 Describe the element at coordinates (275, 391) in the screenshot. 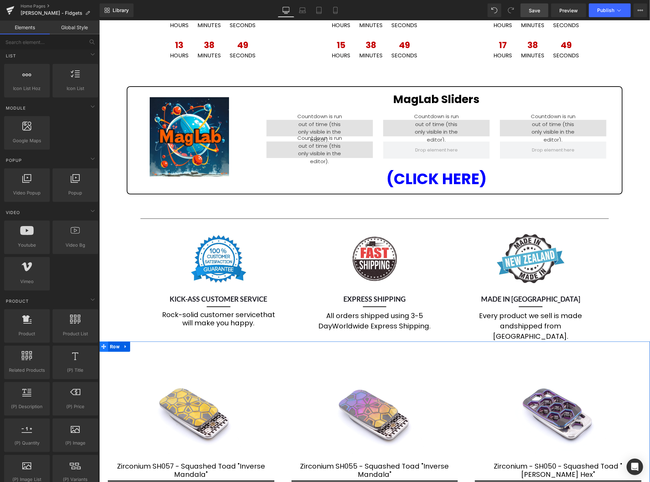

I see `img: Zirconium SH055 - Squashed Toad` at that location.